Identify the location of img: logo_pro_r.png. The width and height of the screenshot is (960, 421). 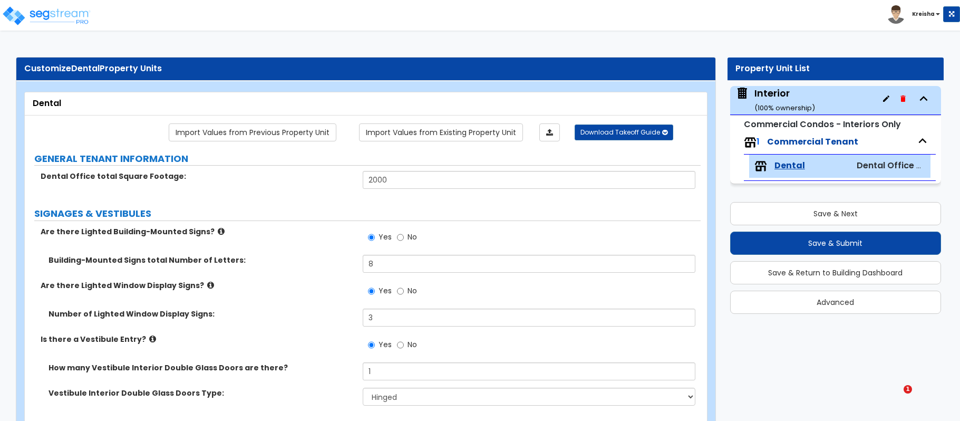
(46, 16).